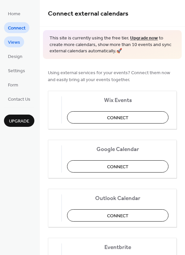 This screenshot has width=185, height=255. I want to click on button: Upgrade, so click(19, 120).